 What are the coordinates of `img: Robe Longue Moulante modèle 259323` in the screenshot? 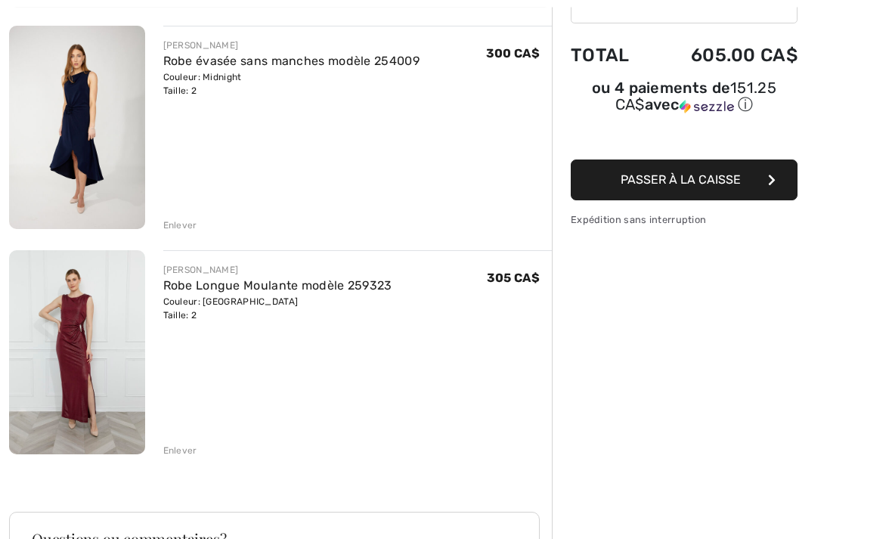 It's located at (77, 352).